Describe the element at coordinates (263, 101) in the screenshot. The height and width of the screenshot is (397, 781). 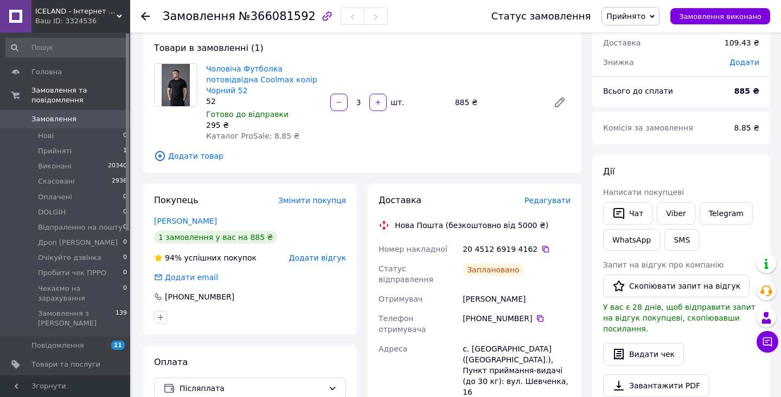
I see `div: 52` at that location.